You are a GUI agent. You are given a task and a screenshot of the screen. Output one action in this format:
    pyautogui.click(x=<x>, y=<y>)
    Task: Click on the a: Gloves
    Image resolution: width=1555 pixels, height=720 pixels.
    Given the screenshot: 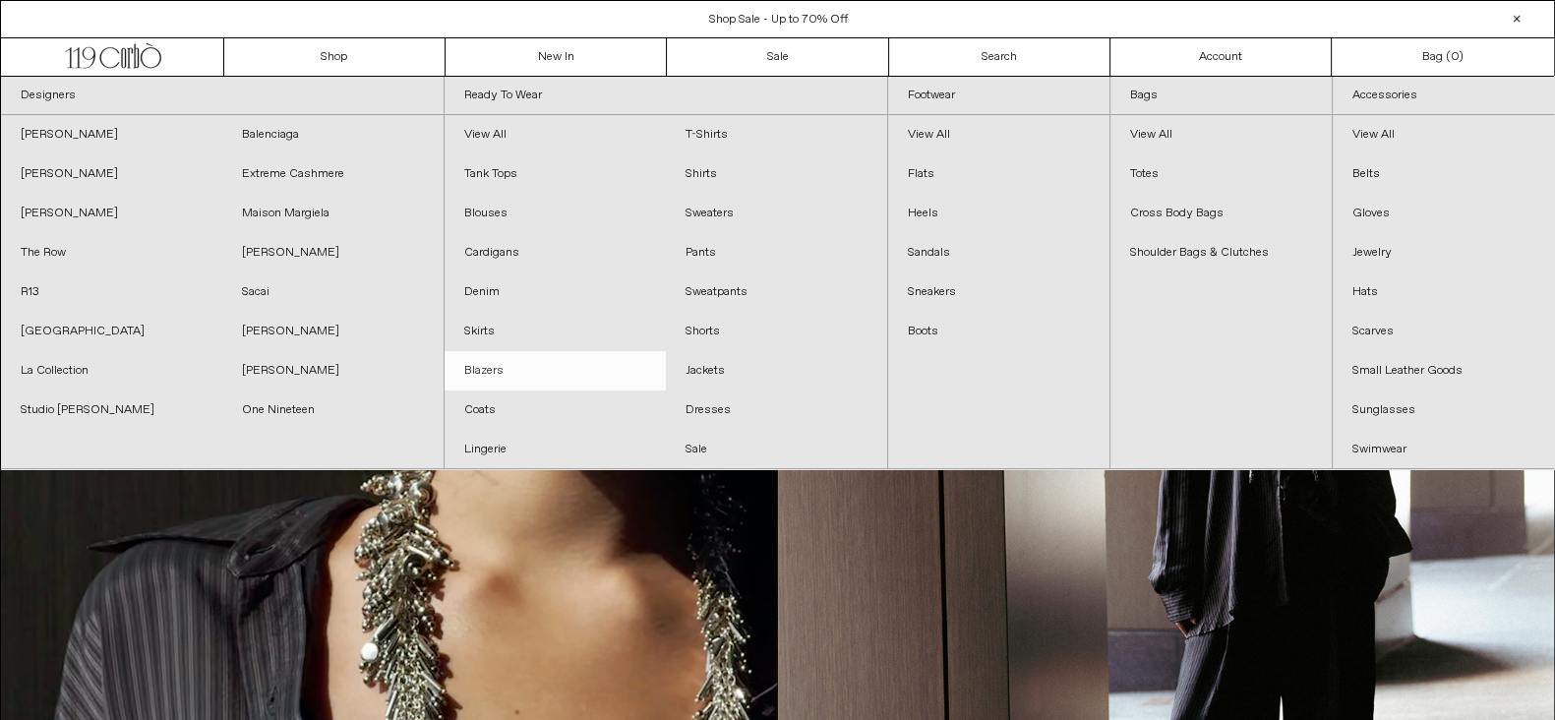 What is the action you would take?
    pyautogui.click(x=1442, y=213)
    